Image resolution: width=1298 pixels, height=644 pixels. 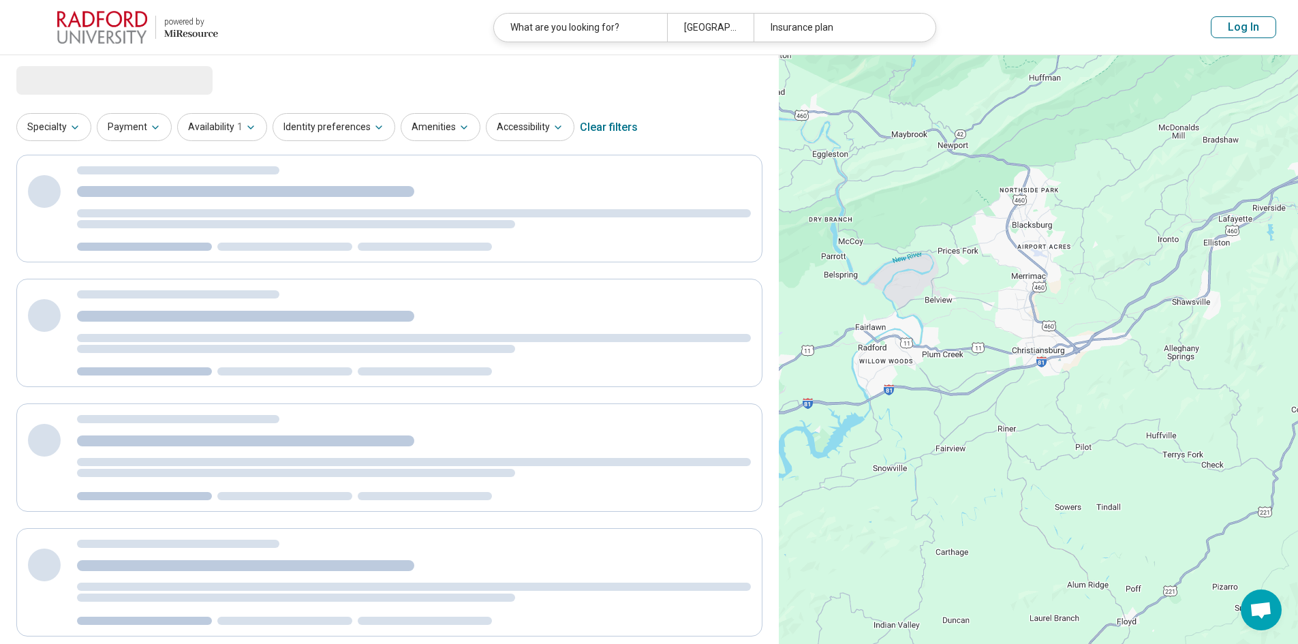 I want to click on button: Availability1, so click(x=222, y=127).